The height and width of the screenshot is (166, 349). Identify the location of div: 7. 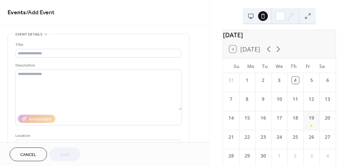
(231, 99).